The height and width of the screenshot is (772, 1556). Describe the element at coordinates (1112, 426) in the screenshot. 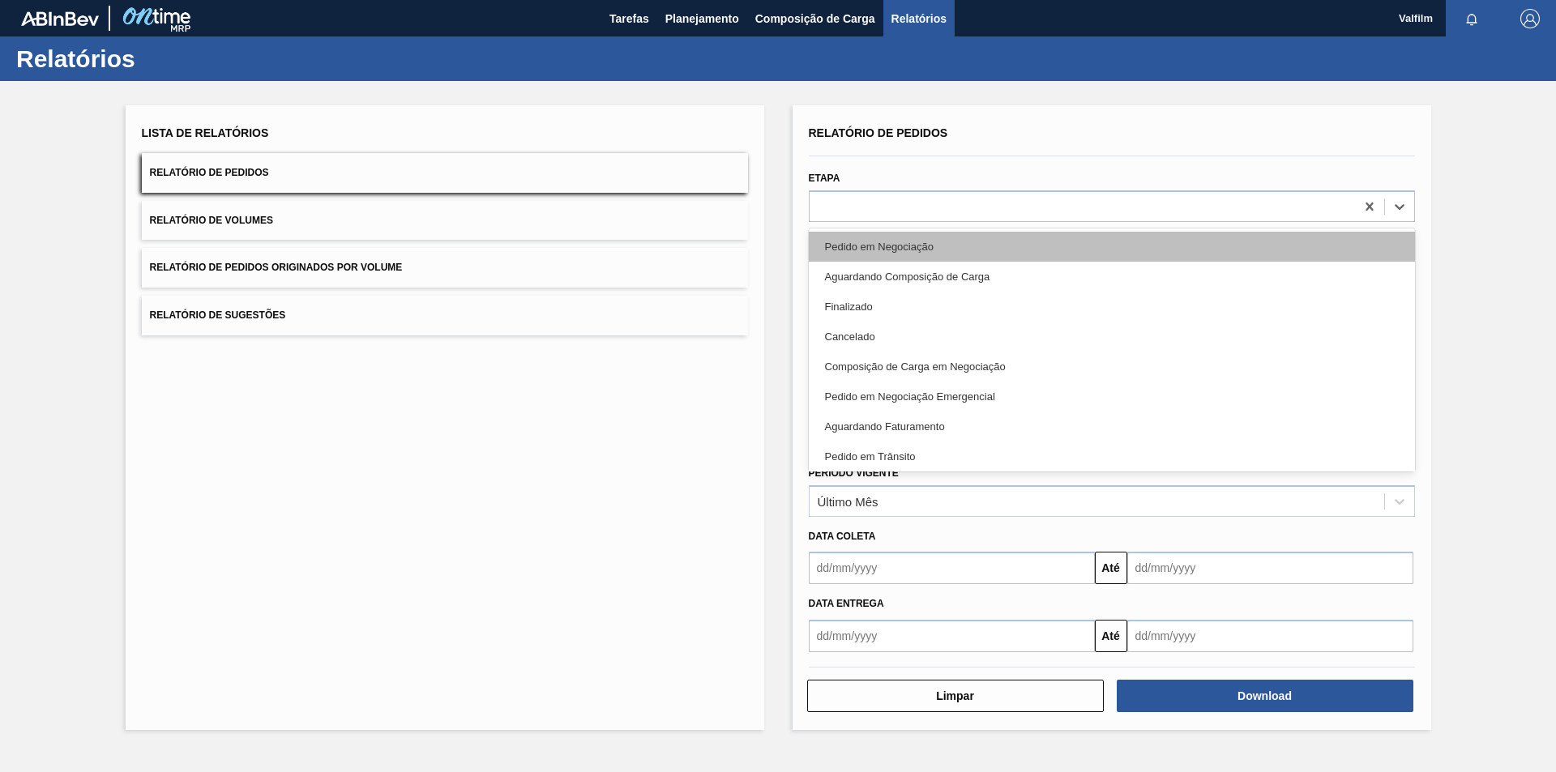

I see `div: Aguardando Faturamento` at that location.